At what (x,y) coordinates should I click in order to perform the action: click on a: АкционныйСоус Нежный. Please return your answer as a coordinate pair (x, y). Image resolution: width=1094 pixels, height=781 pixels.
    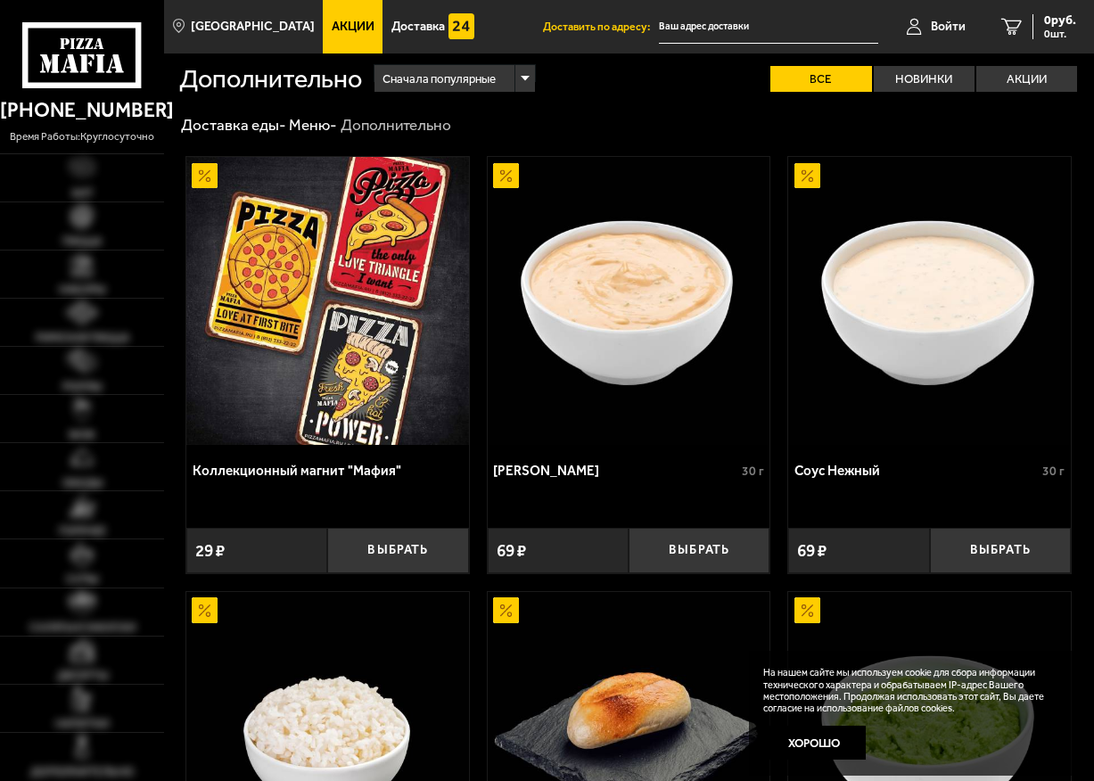
    Looking at the image, I should click on (929, 301).